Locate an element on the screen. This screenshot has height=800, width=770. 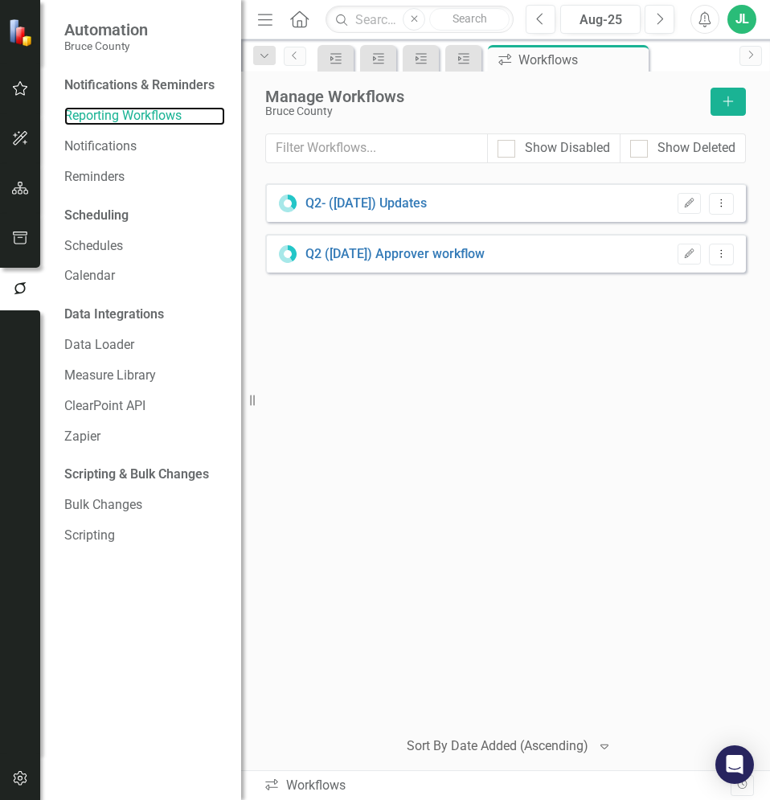
button: Search is located at coordinates (469, 19).